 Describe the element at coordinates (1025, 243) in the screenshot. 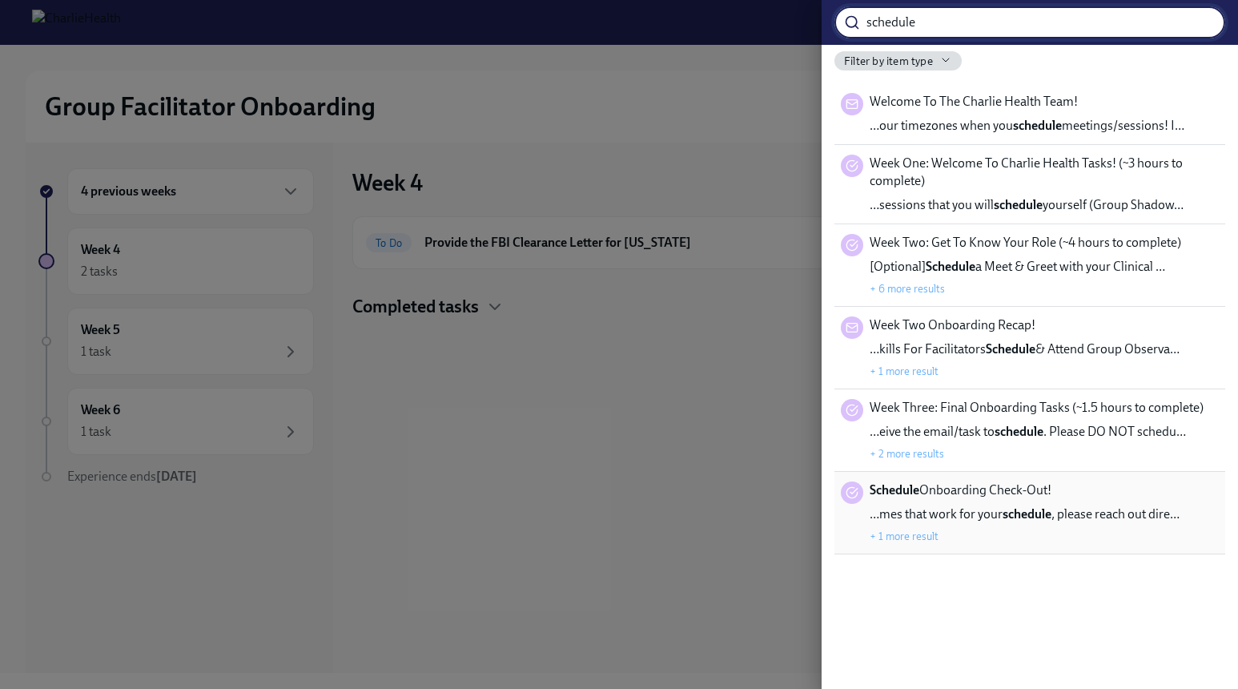

I see `span: Week Two: Get To Know Your Role (~4 hours to complete)` at that location.